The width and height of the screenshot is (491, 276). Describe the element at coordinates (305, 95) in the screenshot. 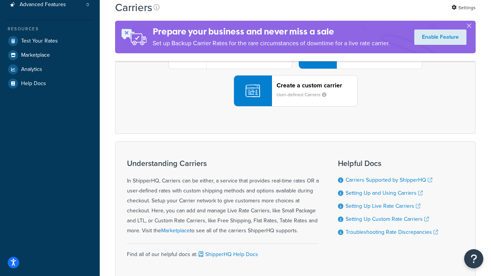

I see `small: User-defined Carriers` at that location.